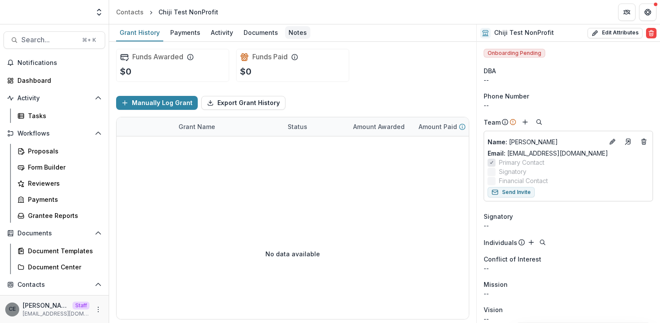 Image resolution: width=660 pixels, height=323 pixels. What do you see at coordinates (54, 133) in the screenshot?
I see `span: Workflows` at bounding box center [54, 133].